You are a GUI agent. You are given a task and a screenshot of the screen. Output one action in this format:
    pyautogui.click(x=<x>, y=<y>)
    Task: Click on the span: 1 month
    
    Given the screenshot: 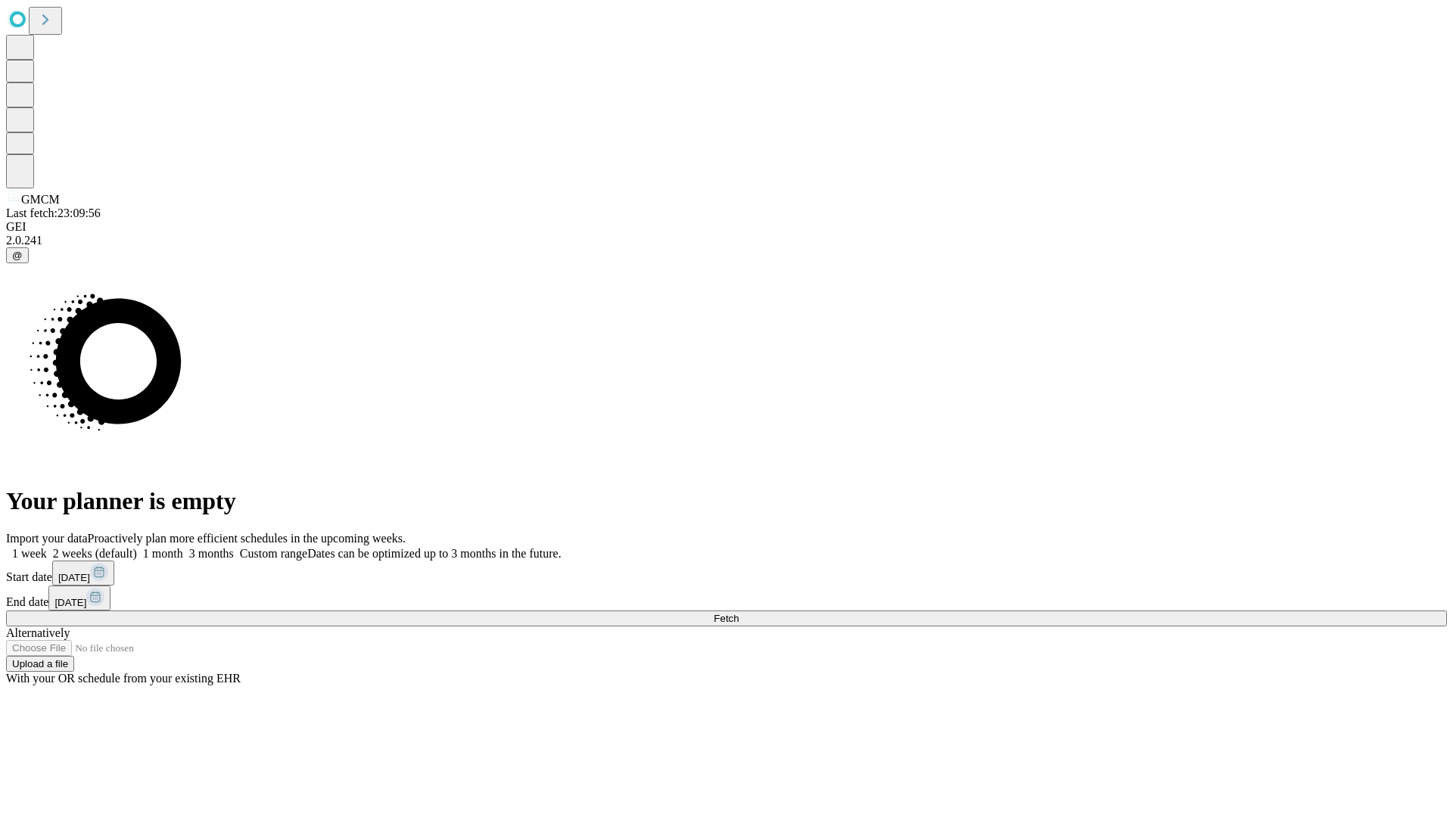 What is the action you would take?
    pyautogui.click(x=163, y=553)
    